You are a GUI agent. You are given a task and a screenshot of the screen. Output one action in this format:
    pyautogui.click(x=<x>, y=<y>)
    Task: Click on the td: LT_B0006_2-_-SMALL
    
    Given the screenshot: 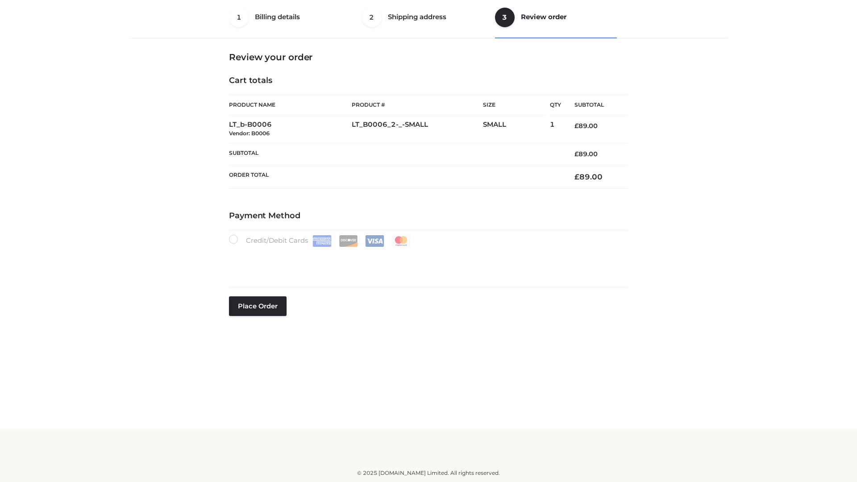 What is the action you would take?
    pyautogui.click(x=417, y=129)
    